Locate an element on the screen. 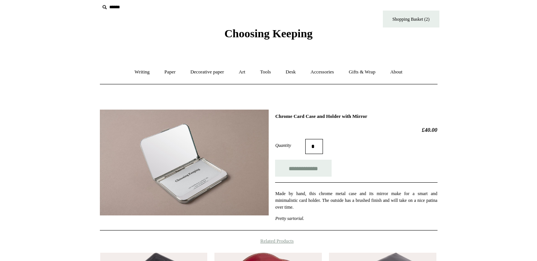 The width and height of the screenshot is (537, 261). a: Paper is located at coordinates (170, 72).